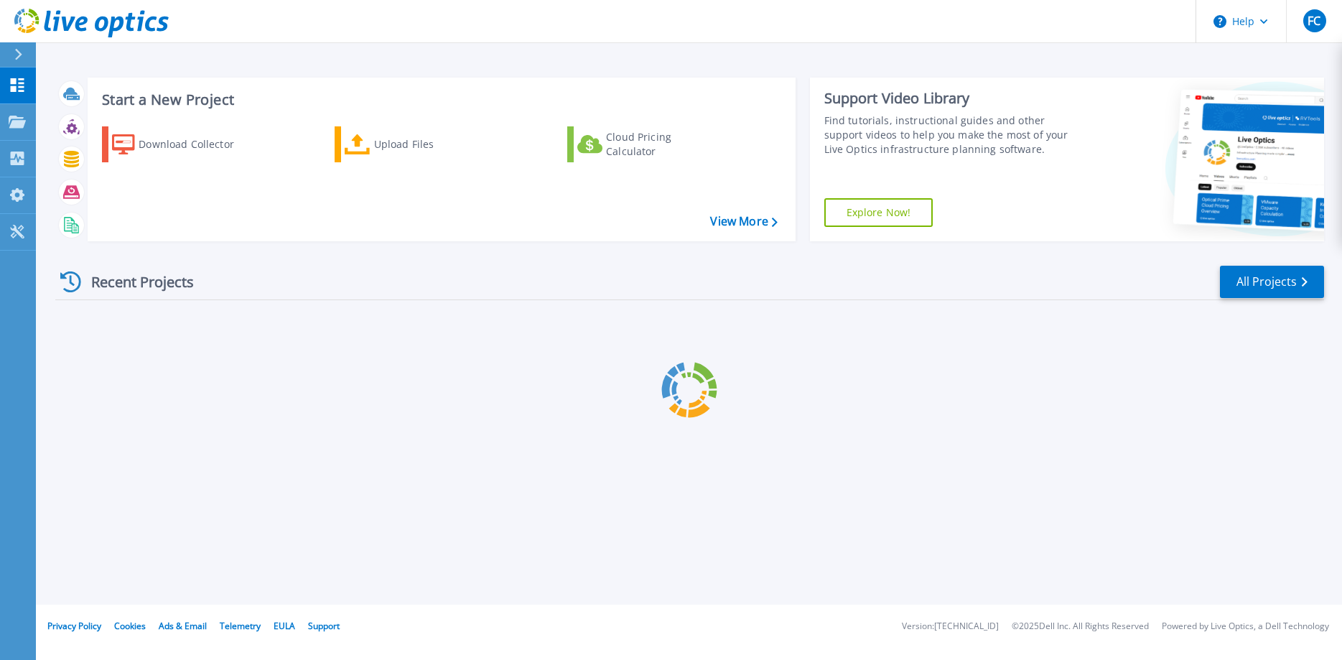 The height and width of the screenshot is (660, 1342). I want to click on a: All Projects, so click(1272, 281).